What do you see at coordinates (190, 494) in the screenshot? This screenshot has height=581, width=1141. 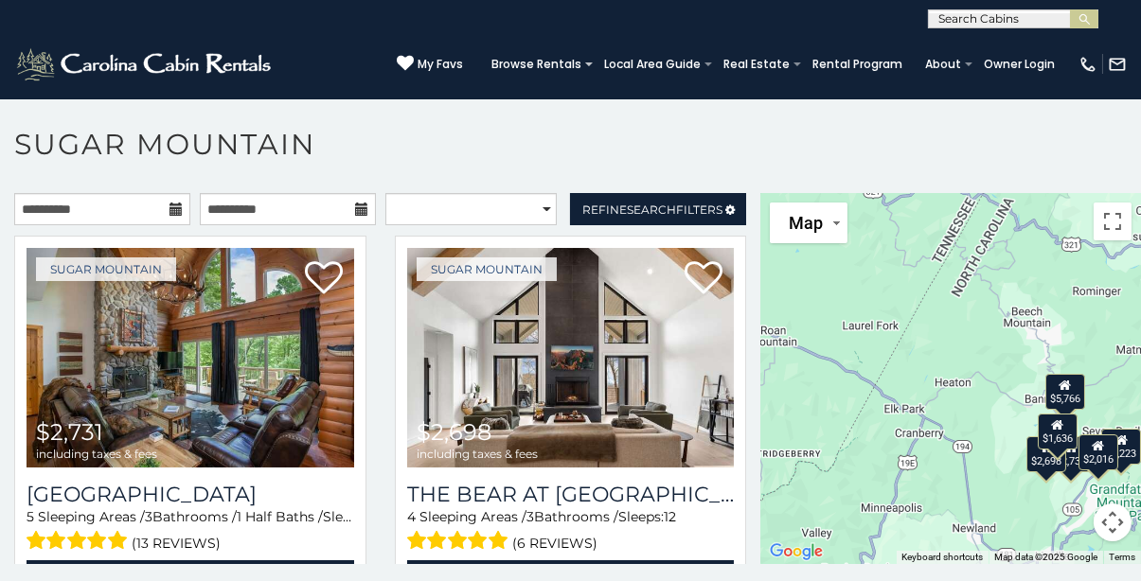 I see `h3: Grouse Moor Lodge` at bounding box center [190, 494].